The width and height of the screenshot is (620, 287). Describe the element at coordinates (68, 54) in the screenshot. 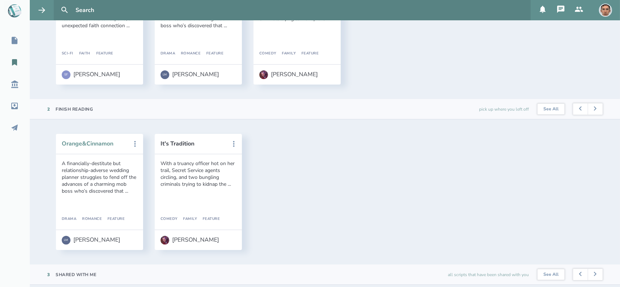

I see `div: Sci-Fi` at that location.